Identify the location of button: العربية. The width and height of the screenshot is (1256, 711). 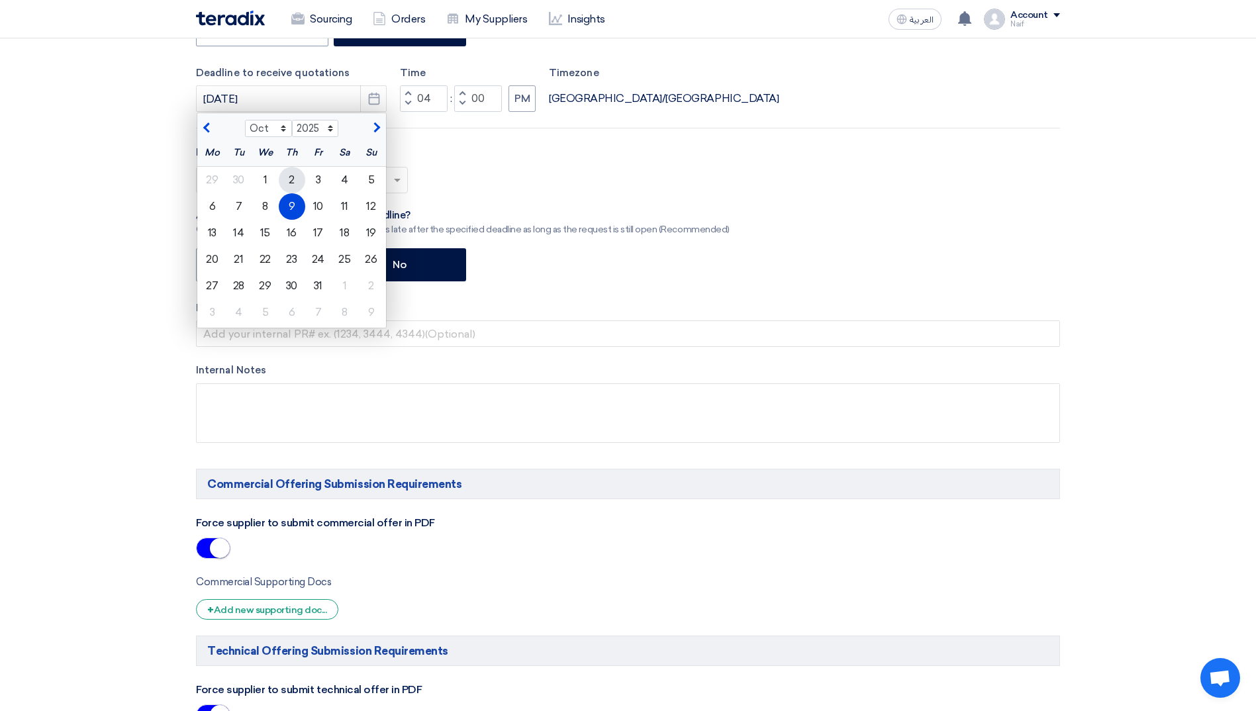
(915, 19).